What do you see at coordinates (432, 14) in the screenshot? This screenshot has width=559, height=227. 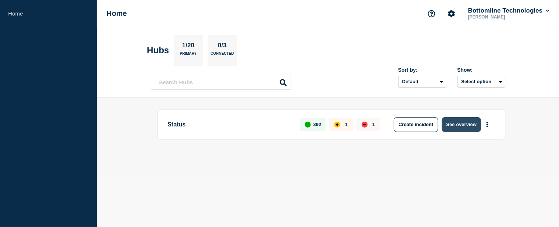 I see `button: Support` at bounding box center [432, 14].